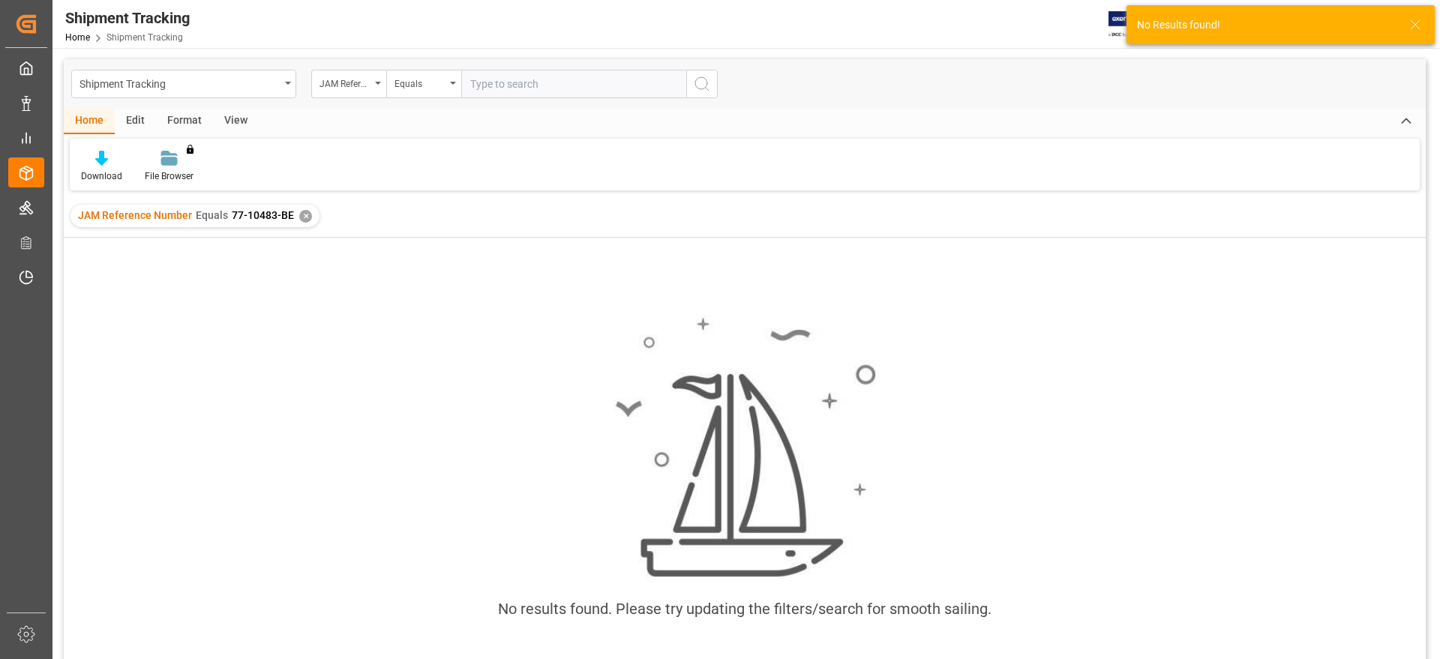 The width and height of the screenshot is (1440, 659). Describe the element at coordinates (185, 122) in the screenshot. I see `div: Format` at that location.